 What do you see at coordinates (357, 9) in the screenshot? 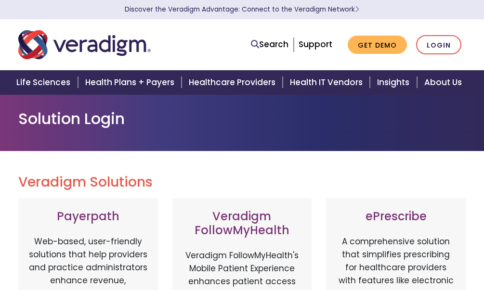
I see `span: Learn More` at bounding box center [357, 9].